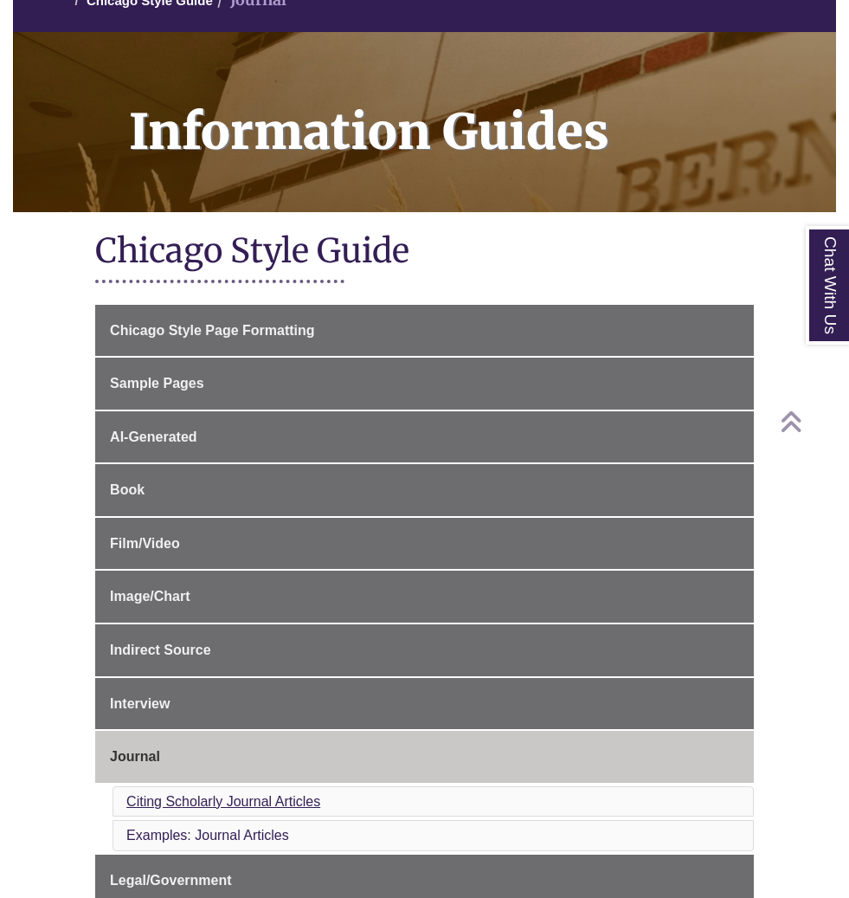 The height and width of the screenshot is (898, 849). Describe the element at coordinates (424, 331) in the screenshot. I see `a: Chicago Style Page Formatting` at that location.